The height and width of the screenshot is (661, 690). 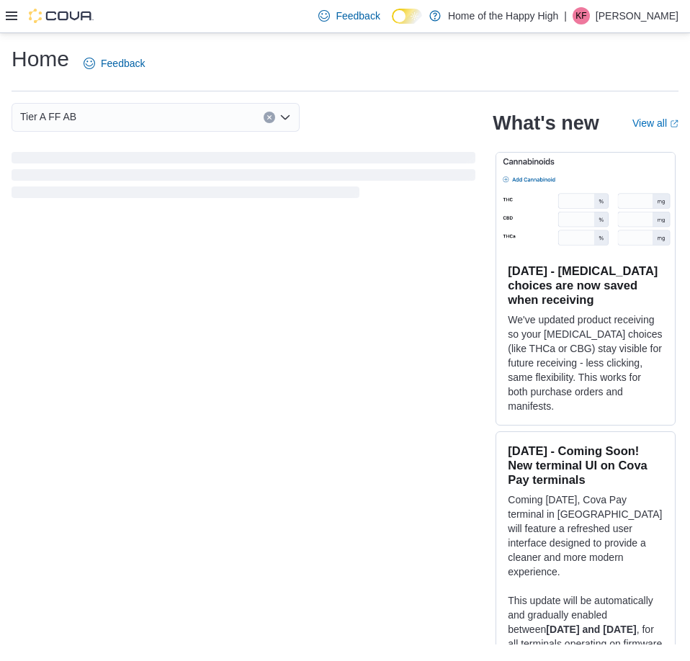 I want to click on span: Dark Mode, so click(x=392, y=24).